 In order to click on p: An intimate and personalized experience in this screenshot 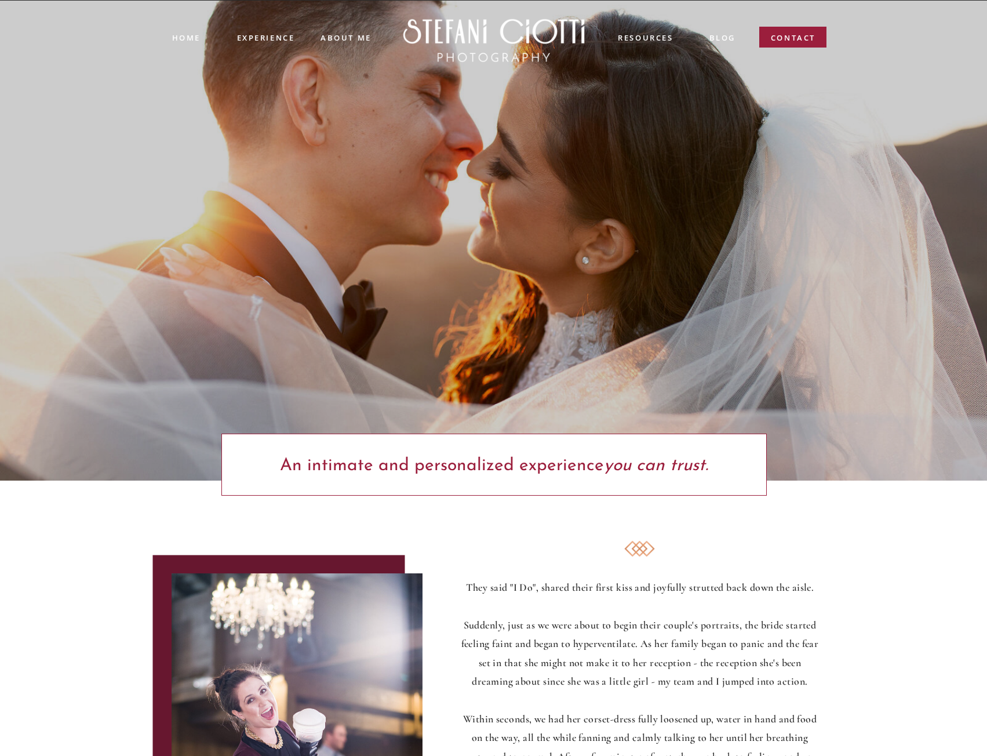, I will do `click(494, 464)`.